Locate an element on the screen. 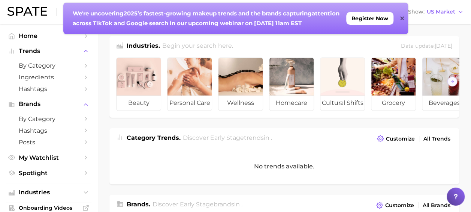 The image size is (471, 212). span: Home is located at coordinates (49, 36).